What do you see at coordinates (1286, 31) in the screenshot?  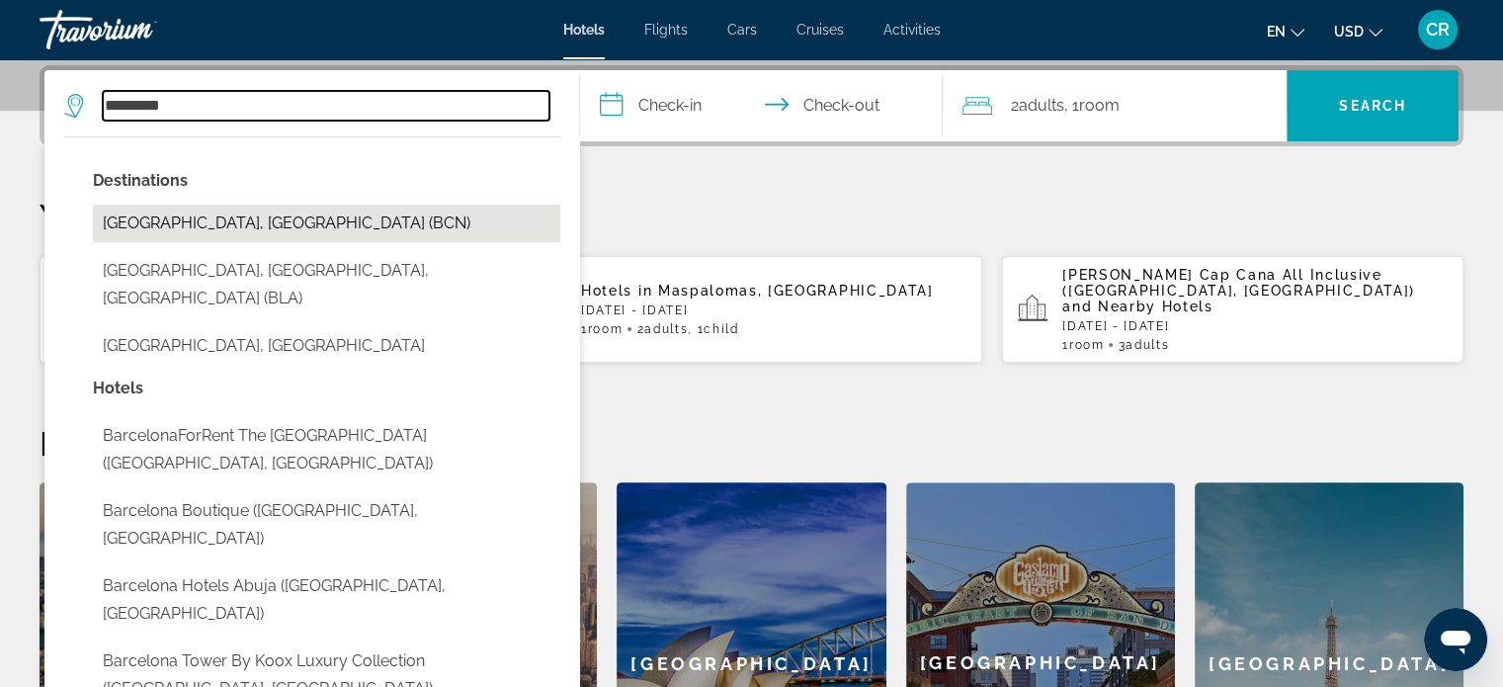 I see `button: Change language` at bounding box center [1286, 31].